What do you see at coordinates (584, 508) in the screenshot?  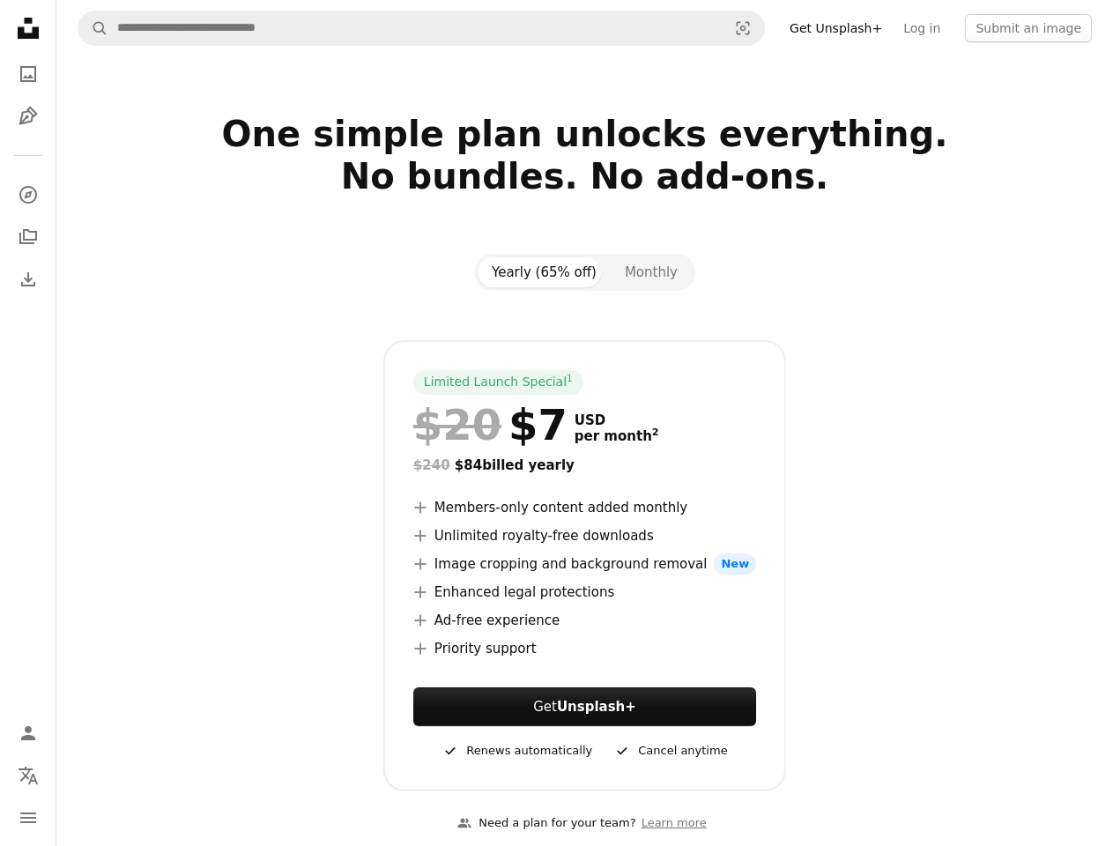 I see `li: Members-only content added monthly` at bounding box center [584, 508].